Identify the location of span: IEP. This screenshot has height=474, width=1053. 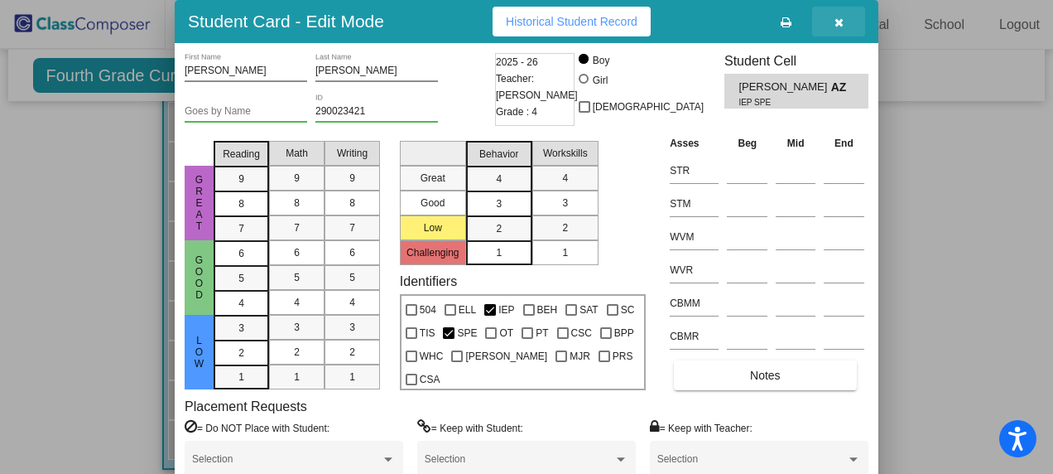
(506, 310).